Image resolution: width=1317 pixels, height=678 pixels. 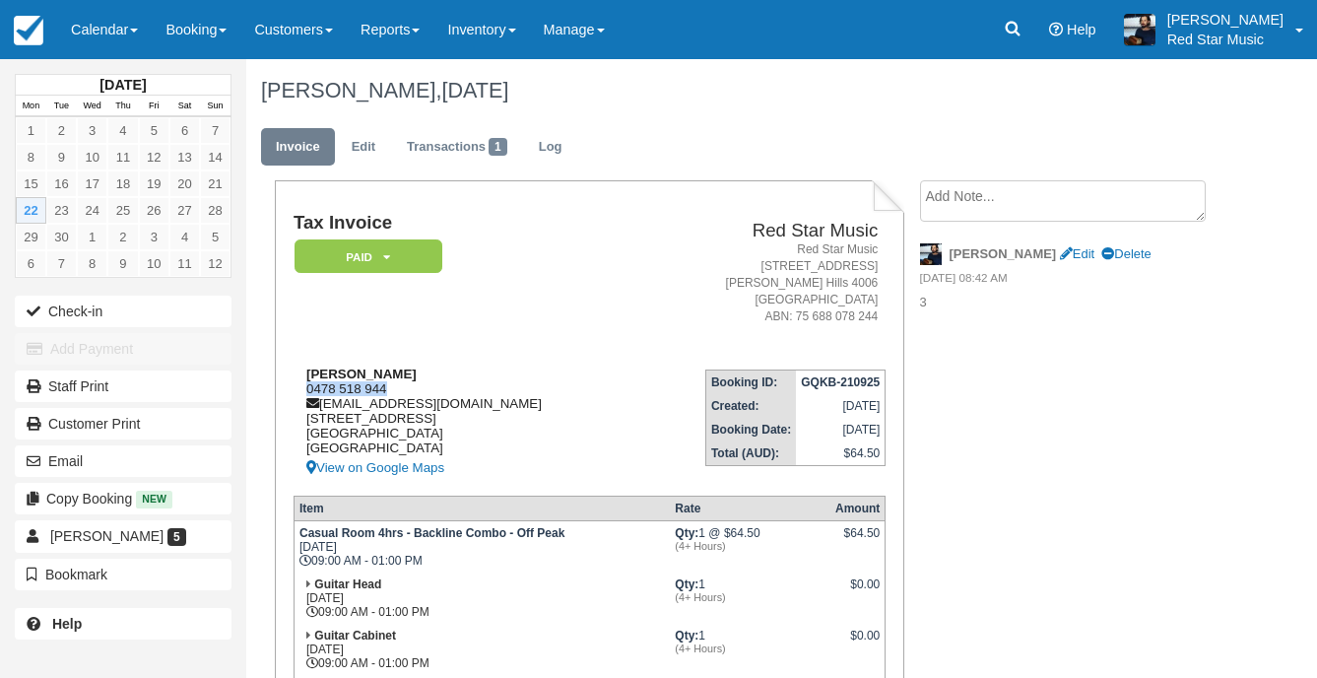 I want to click on a: 22, so click(x=31, y=210).